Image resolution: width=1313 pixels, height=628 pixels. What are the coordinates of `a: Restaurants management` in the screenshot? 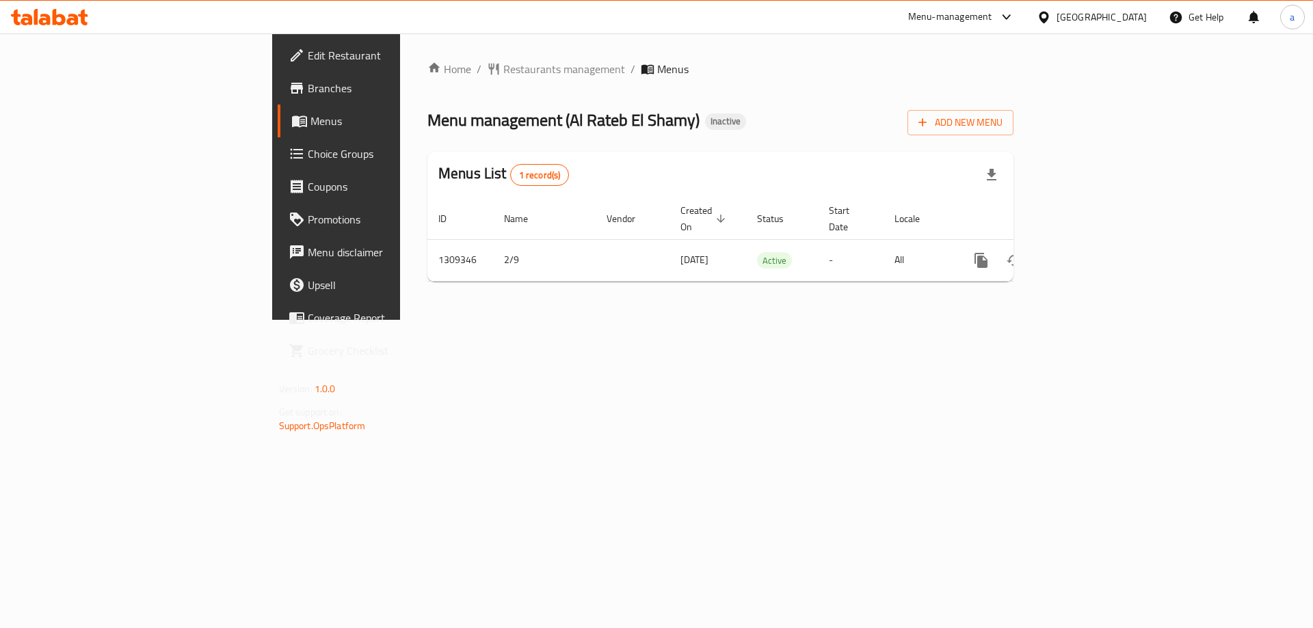 It's located at (556, 69).